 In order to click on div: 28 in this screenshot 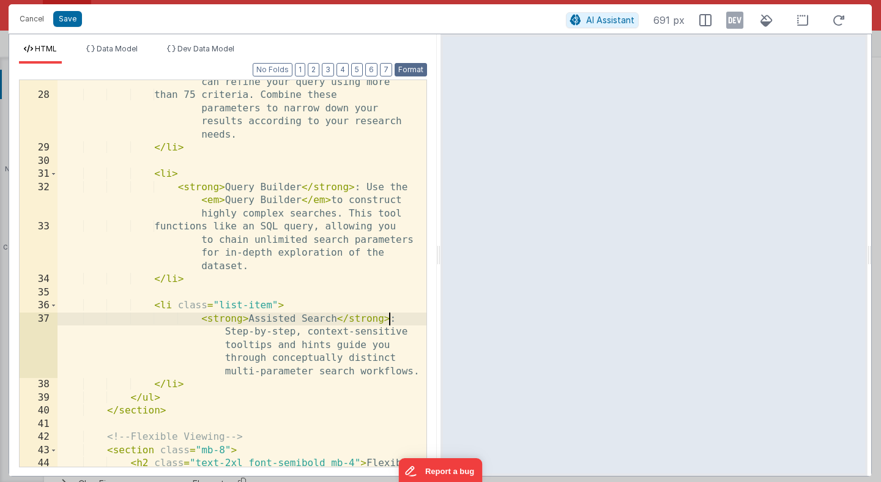, I will do `click(39, 115)`.